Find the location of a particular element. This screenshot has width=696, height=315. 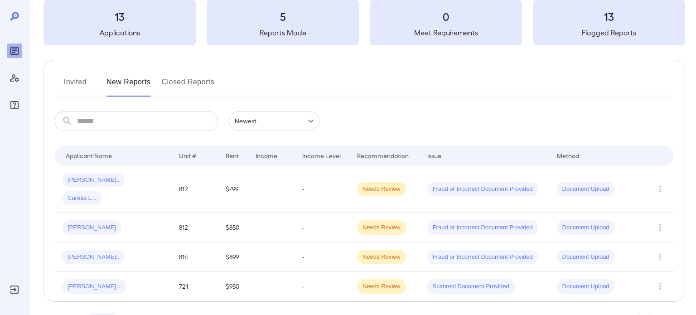

div: Income Level is located at coordinates (321, 156).